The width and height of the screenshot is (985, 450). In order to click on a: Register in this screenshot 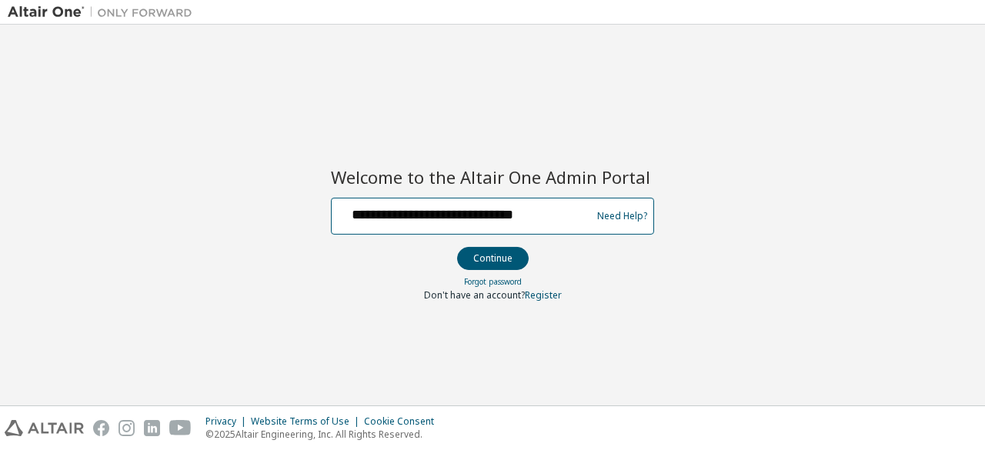, I will do `click(543, 295)`.